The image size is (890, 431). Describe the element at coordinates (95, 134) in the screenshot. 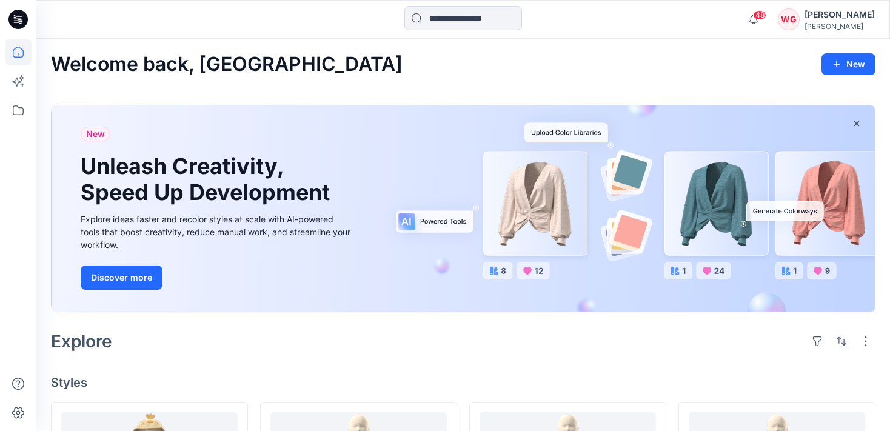

I see `span: New` at that location.